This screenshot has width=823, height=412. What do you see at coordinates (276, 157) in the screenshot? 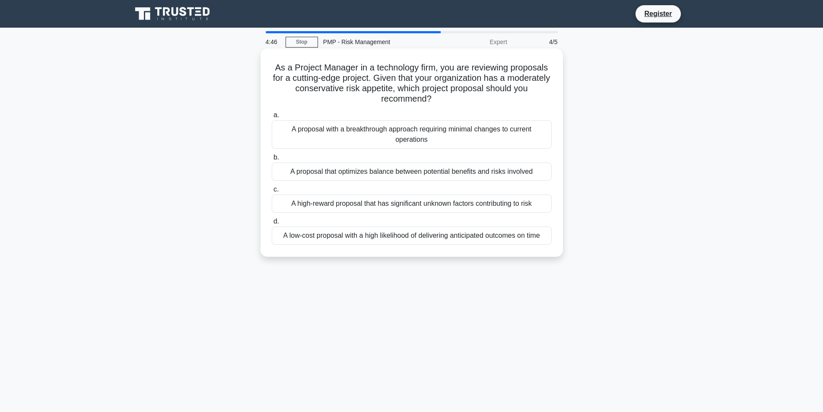
I see `span: b.` at bounding box center [276, 157].